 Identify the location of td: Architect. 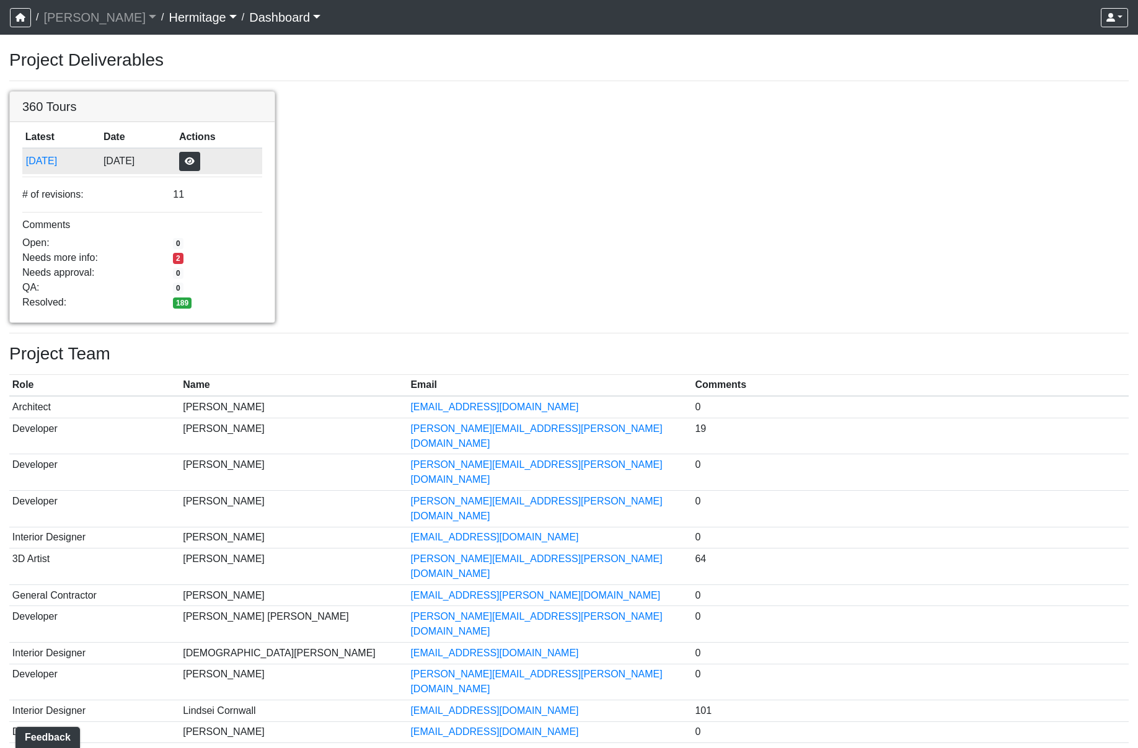
(94, 407).